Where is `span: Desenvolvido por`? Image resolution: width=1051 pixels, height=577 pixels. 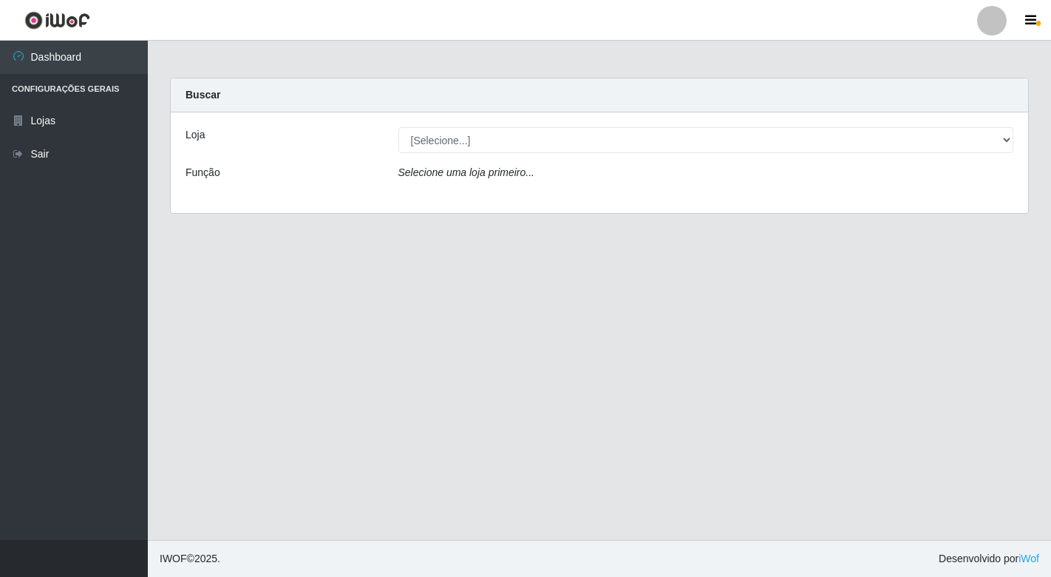 span: Desenvolvido por is located at coordinates (989, 558).